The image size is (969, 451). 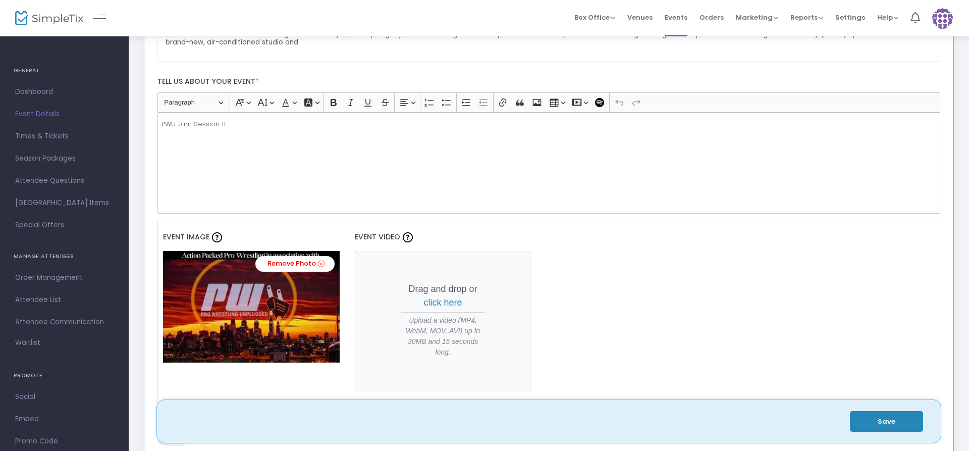 What do you see at coordinates (64, 225) in the screenshot?
I see `span: Special Offers` at bounding box center [64, 225].